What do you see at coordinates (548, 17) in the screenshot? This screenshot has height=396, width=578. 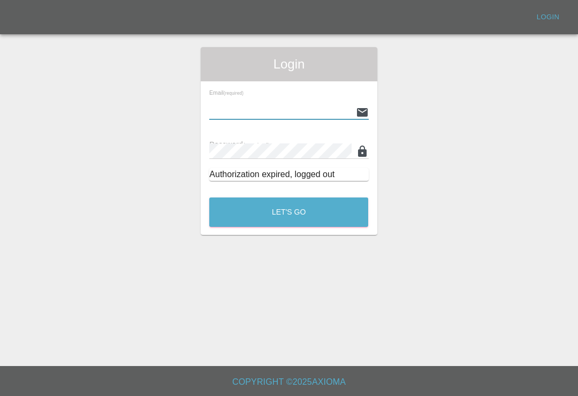 I see `a: Login` at bounding box center [548, 17].